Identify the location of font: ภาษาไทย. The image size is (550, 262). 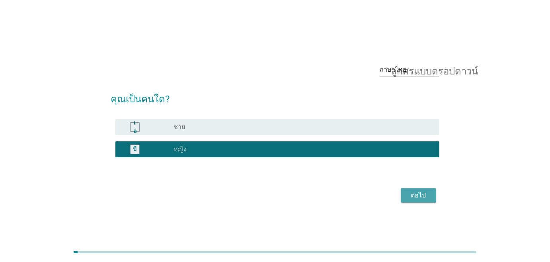
(393, 69).